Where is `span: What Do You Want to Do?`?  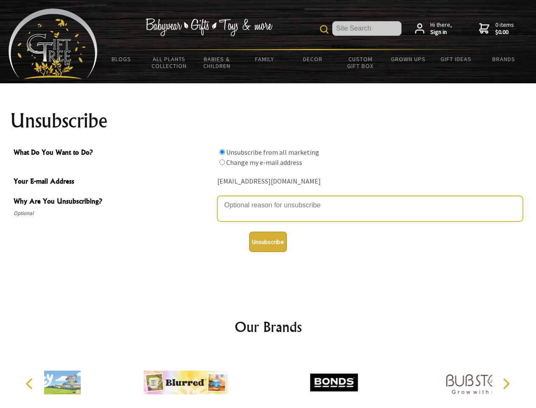 span: What Do You Want to Do? is located at coordinates (113, 153).